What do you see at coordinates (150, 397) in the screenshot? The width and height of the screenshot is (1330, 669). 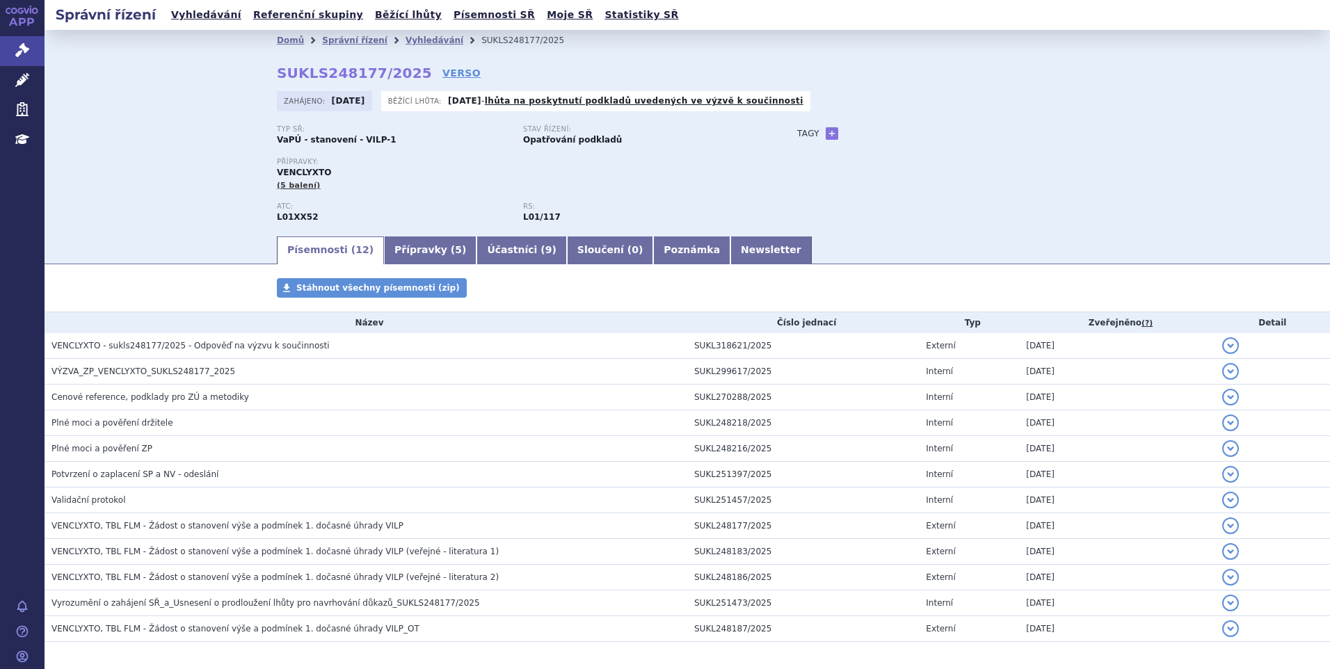 I see `span: Cenové reference, podklady pro ZÚ a metodiky` at bounding box center [150, 397].